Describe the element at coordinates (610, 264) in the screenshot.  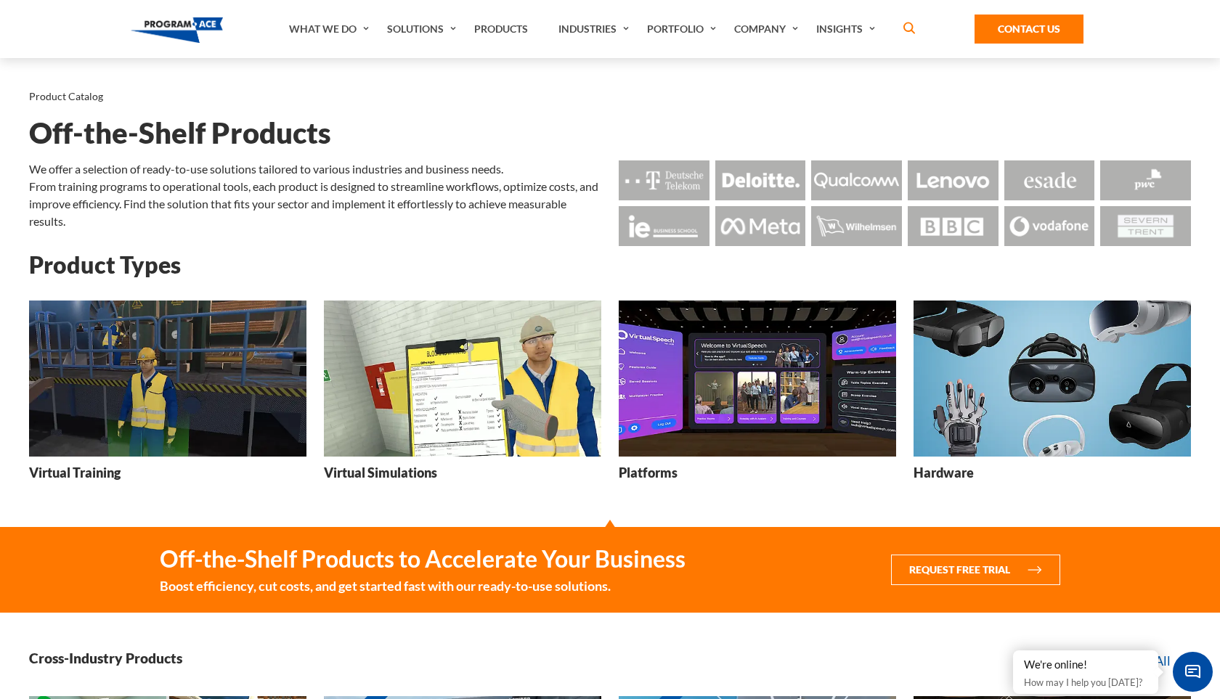
I see `h2: Product Types` at that location.